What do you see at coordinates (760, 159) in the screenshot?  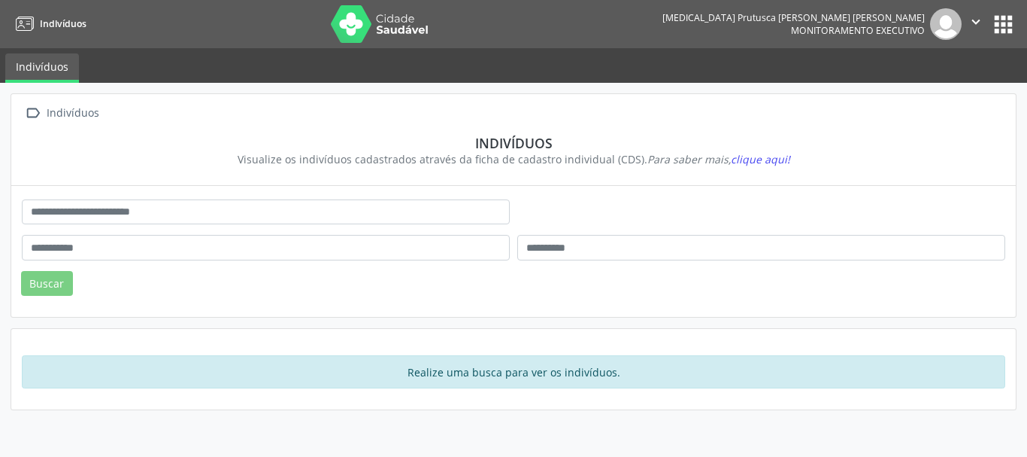 I see `span: clique aqui!` at bounding box center [760, 159].